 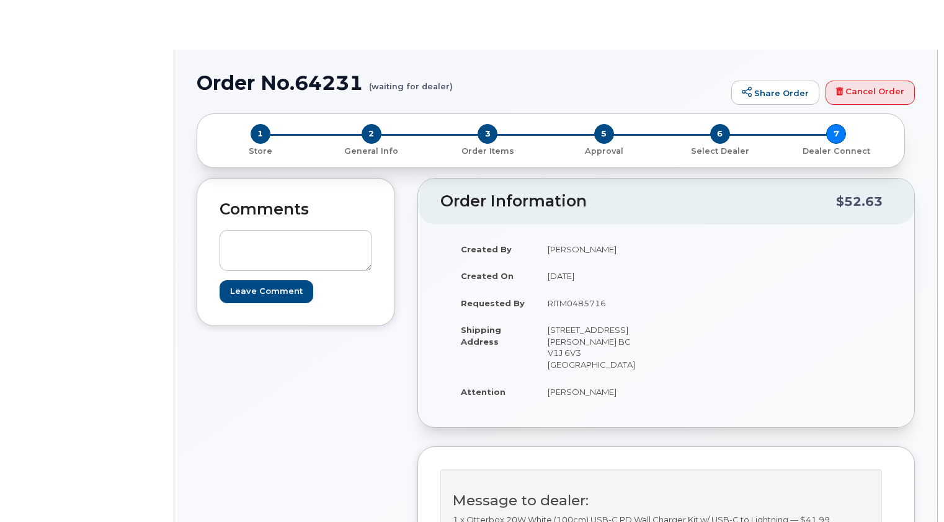 I want to click on h1: Order No.64231, so click(x=461, y=82).